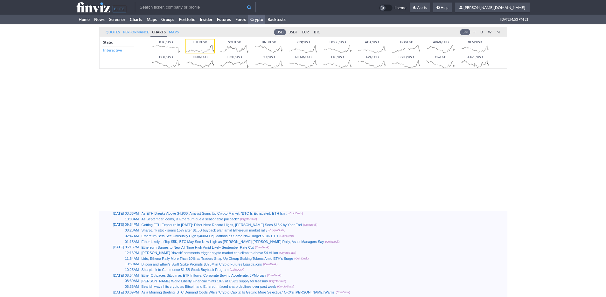  Describe the element at coordinates (400, 8) in the screenshot. I see `span: Theme` at that location.